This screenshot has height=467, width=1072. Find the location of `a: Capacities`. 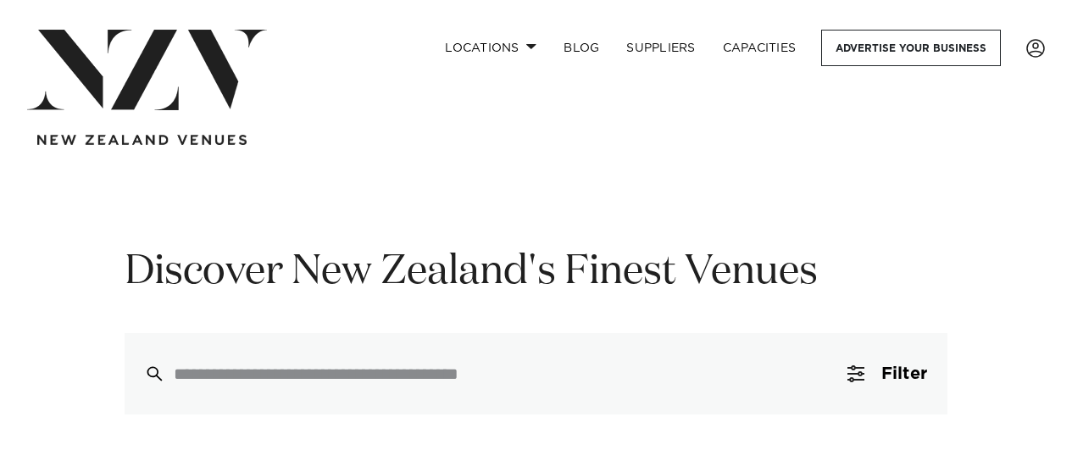

a: Capacities is located at coordinates (760, 47).